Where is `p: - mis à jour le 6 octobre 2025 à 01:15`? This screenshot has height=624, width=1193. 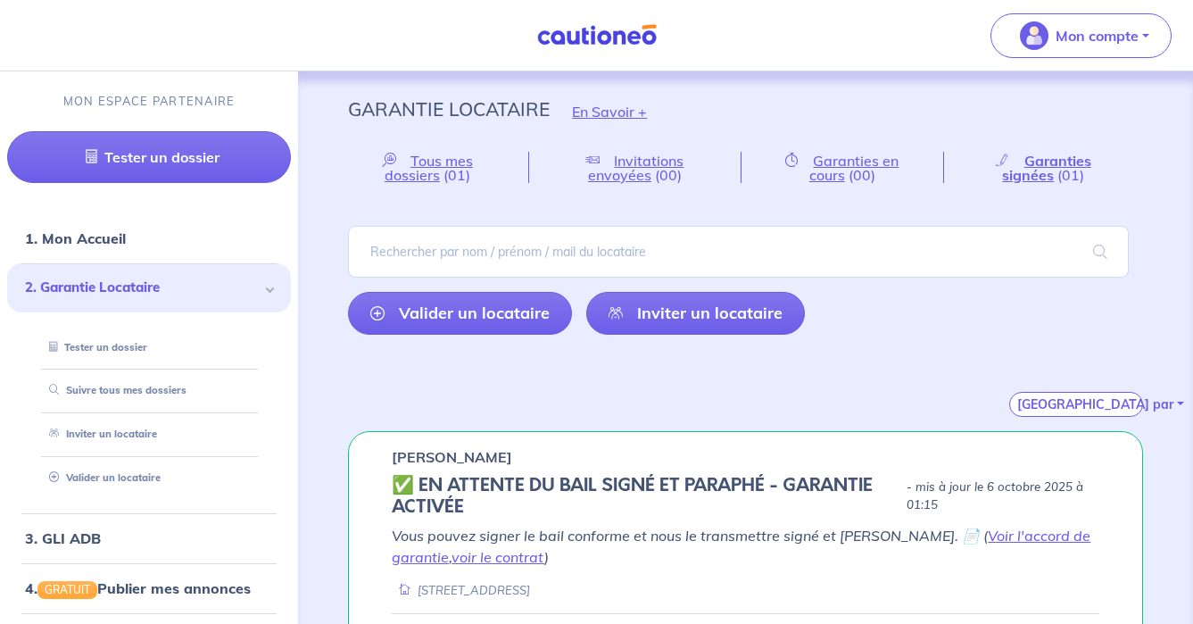 p: - mis à jour le 6 octobre 2025 à 01:15 is located at coordinates (1003, 496).